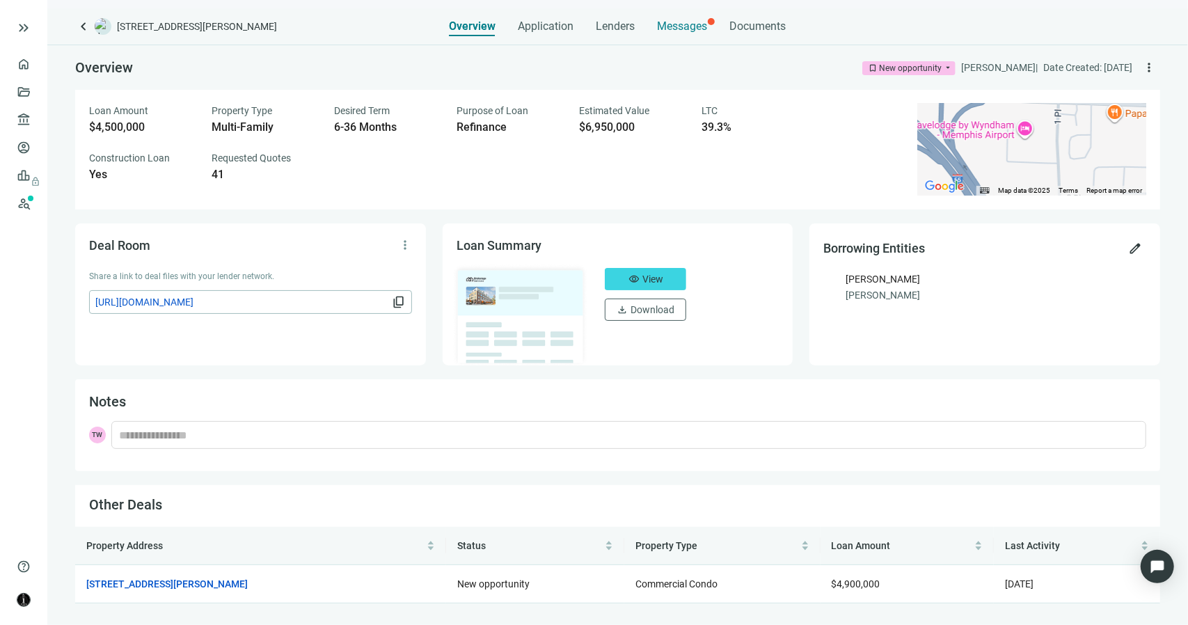  Describe the element at coordinates (24, 28) in the screenshot. I see `button: keyboard_double_arrow_right` at that location.